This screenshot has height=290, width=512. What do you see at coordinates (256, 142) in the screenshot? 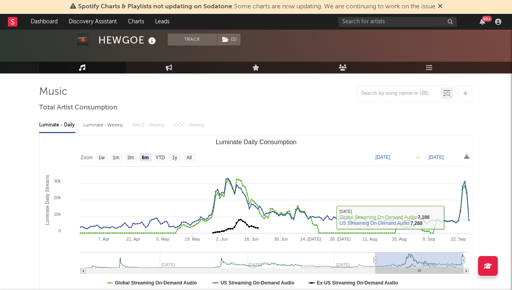
I see `text: Luminate Daily Consumption` at bounding box center [256, 142].